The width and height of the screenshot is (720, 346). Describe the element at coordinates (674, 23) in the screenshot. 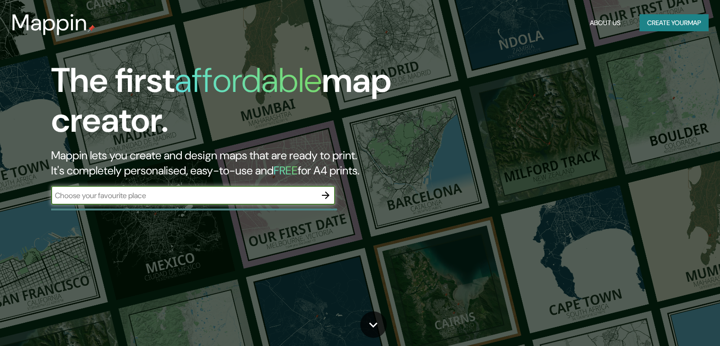

I see `button: Create yourmap` at that location.